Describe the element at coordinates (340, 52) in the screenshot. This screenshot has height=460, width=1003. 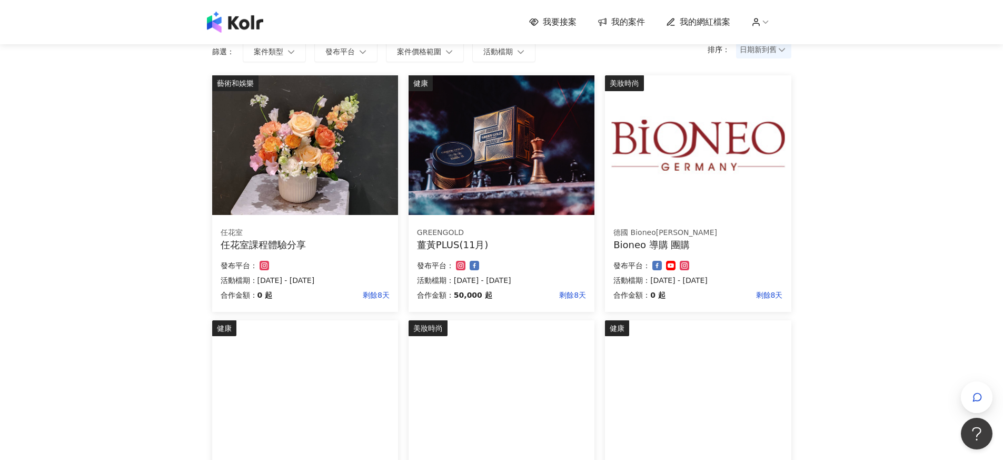
I see `span: 發布平台` at that location.